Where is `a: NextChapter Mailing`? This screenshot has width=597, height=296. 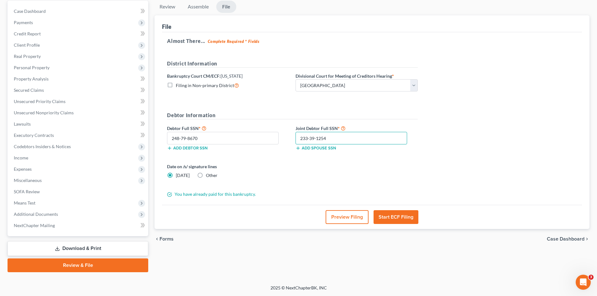
a: NextChapter Mailing is located at coordinates (78, 225).